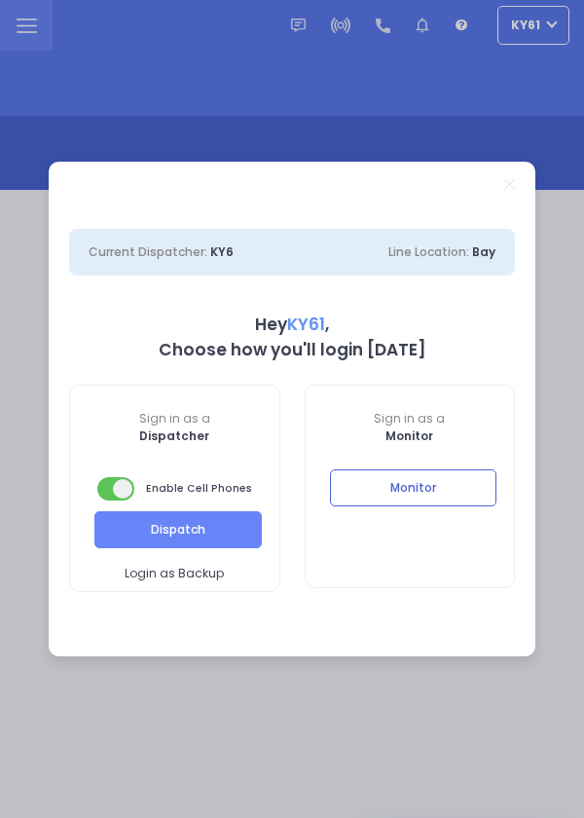  Describe the element at coordinates (414, 488) in the screenshot. I see `button: Monitor` at that location.